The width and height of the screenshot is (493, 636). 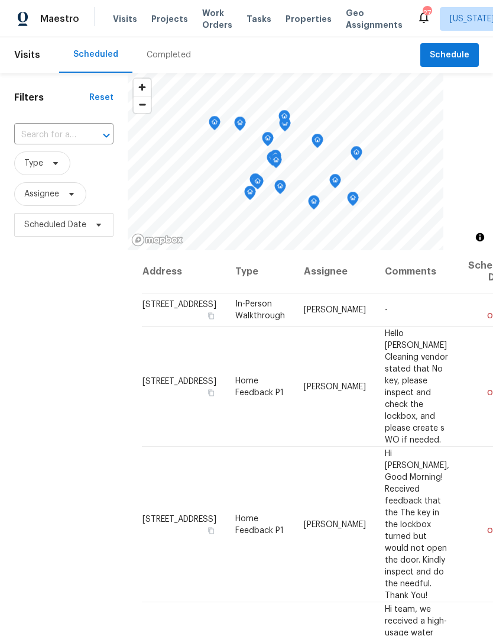 I want to click on canvas: Map, so click(x=286, y=161).